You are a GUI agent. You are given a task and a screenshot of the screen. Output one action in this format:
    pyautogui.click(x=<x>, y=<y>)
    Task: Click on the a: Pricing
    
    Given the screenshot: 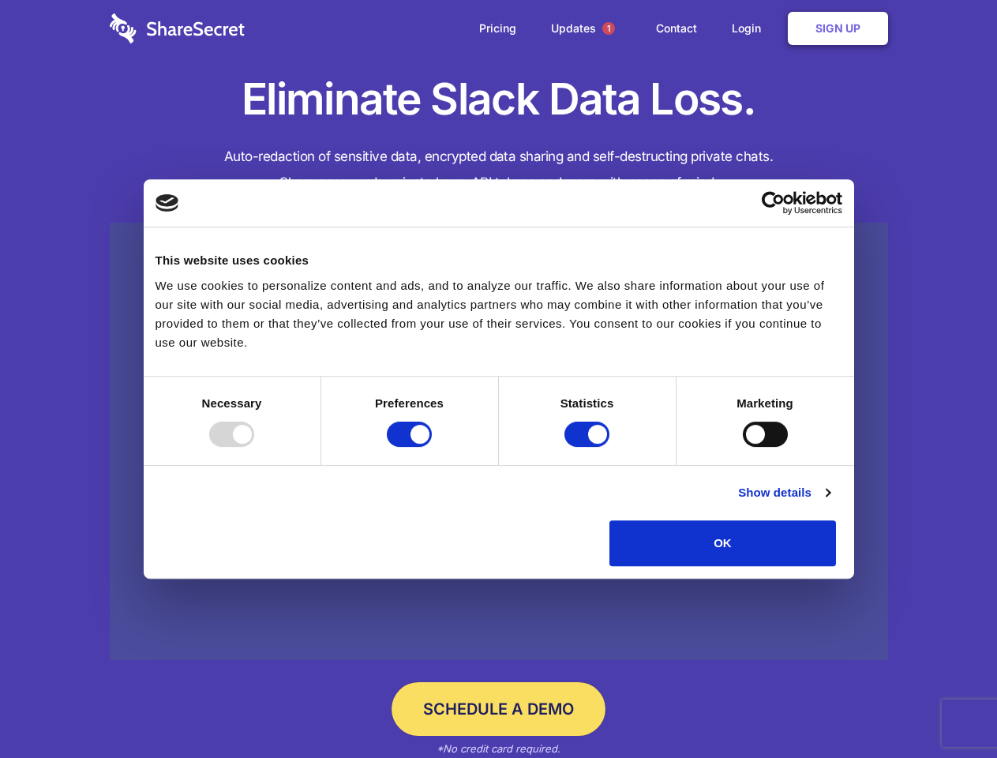 What is the action you would take?
    pyautogui.click(x=497, y=28)
    